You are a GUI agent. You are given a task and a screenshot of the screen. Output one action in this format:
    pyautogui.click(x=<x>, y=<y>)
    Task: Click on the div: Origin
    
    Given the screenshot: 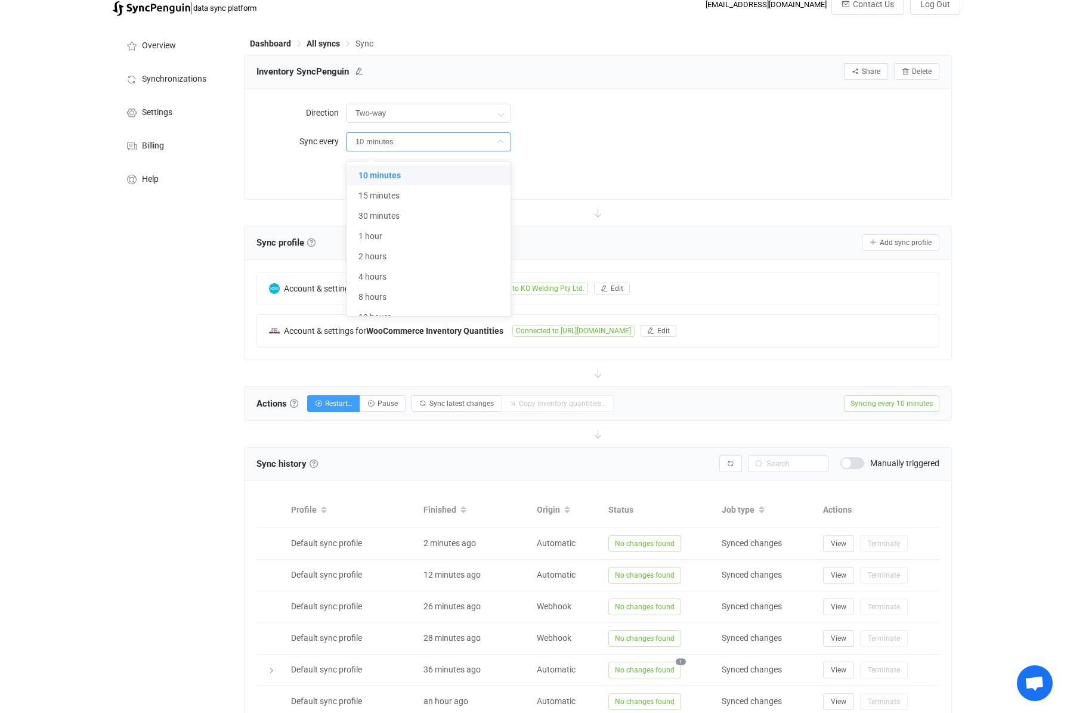 What is the action you would take?
    pyautogui.click(x=567, y=511)
    